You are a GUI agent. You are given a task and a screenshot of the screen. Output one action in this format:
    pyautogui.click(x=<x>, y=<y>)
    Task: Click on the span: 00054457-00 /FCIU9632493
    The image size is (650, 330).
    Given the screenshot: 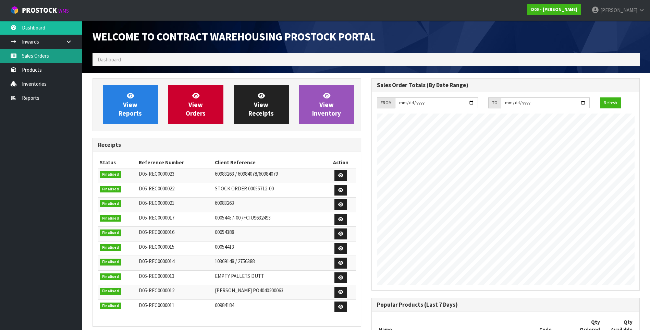 What is the action you would take?
    pyautogui.click(x=243, y=217)
    